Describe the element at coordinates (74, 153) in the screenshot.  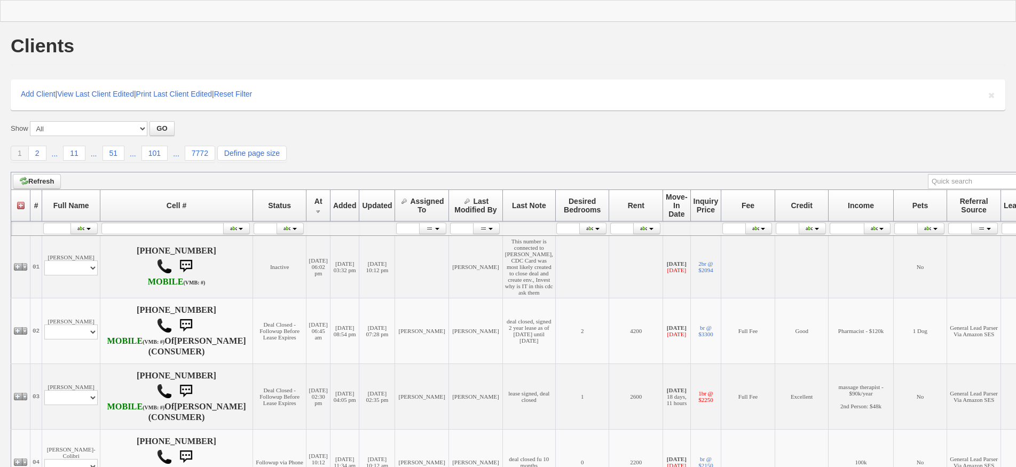
I see `a: 11` at that location.